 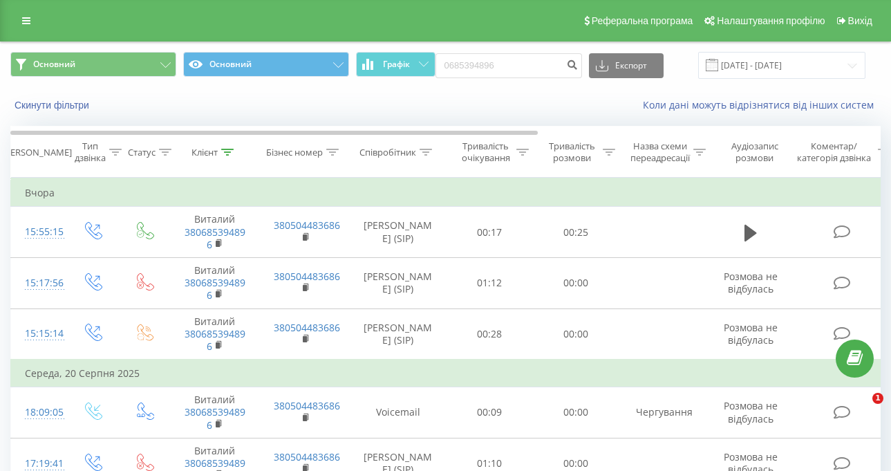 I want to click on div: Коментар/категорія дзвінка, so click(x=833, y=152).